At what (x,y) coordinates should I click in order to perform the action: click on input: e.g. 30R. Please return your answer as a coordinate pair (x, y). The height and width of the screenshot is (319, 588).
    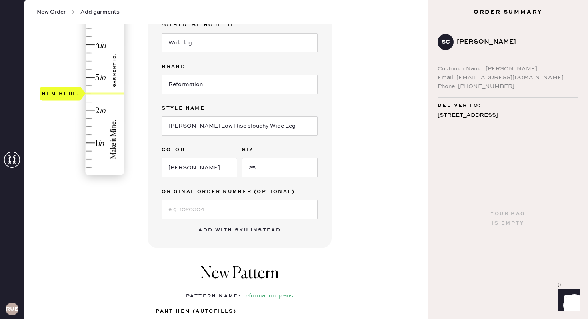
    Looking at the image, I should click on (280, 168).